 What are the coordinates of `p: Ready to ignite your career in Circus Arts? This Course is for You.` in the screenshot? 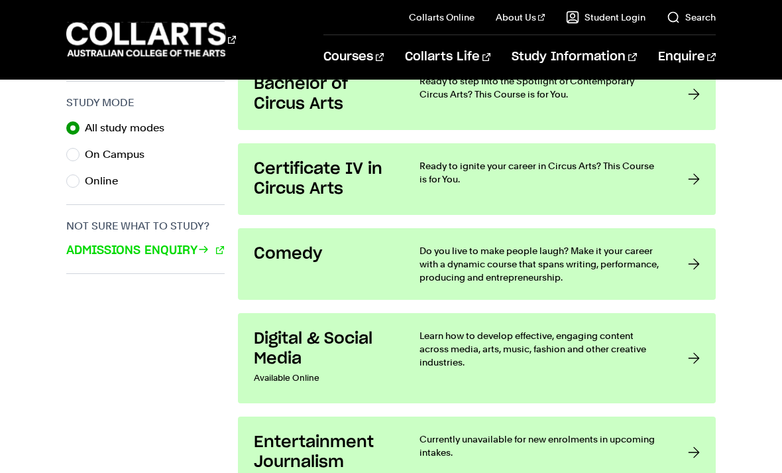 It's located at (540, 172).